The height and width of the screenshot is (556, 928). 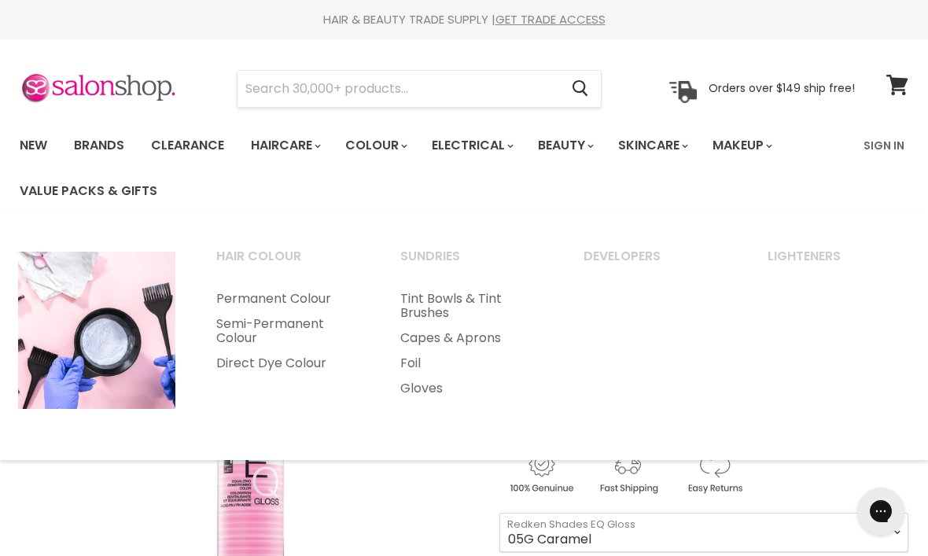 I want to click on a: Value Packs & Gifts, so click(x=88, y=191).